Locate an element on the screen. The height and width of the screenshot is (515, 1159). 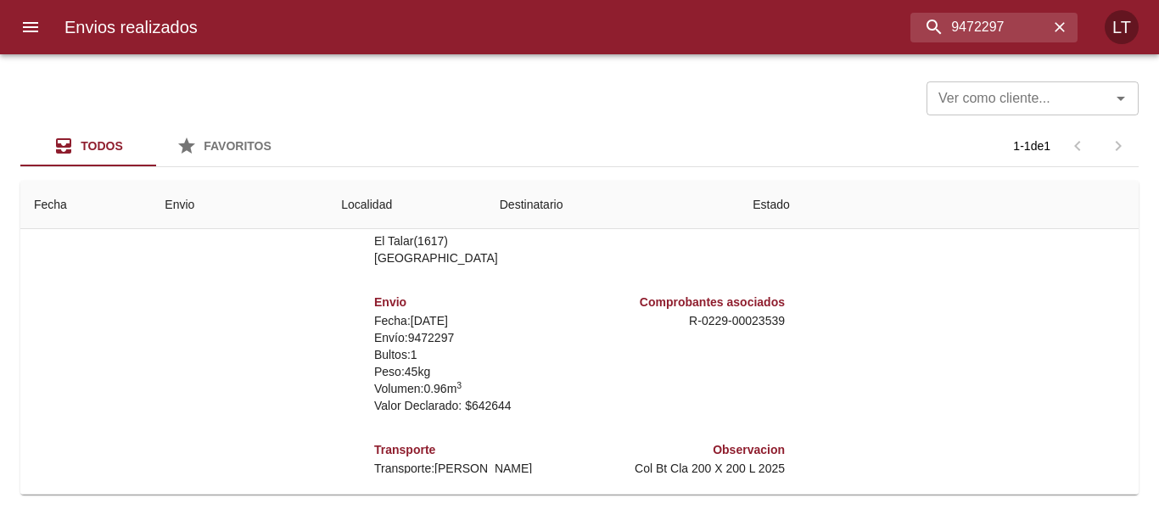
h6: Comprobantes asociados is located at coordinates (685, 303).